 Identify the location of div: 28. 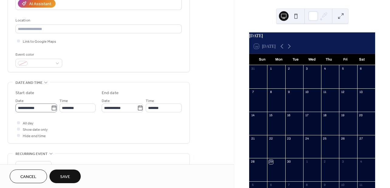
(253, 162).